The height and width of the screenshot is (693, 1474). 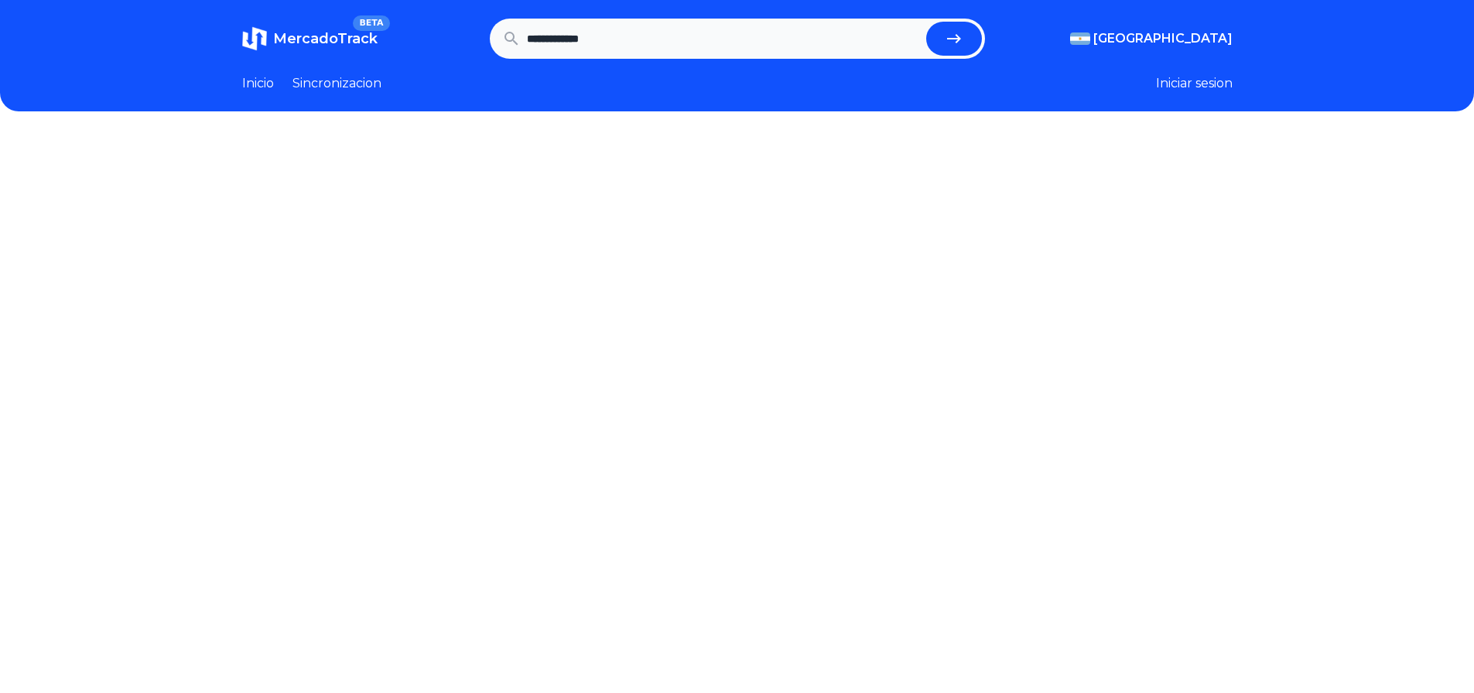 What do you see at coordinates (310, 39) in the screenshot?
I see `a: MercadoTrackBETA` at bounding box center [310, 39].